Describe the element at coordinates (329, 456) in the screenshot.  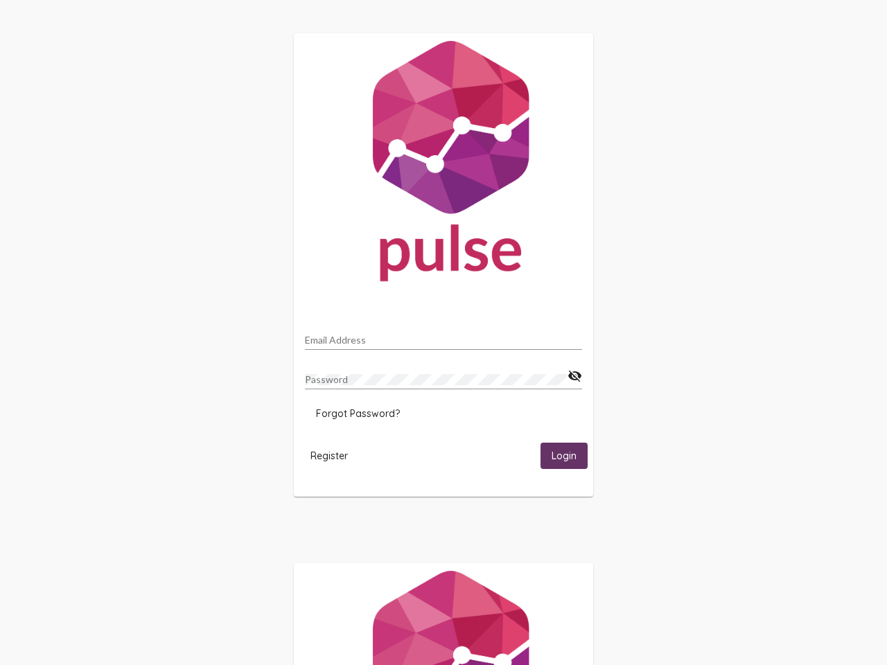
I see `span: Register` at that location.